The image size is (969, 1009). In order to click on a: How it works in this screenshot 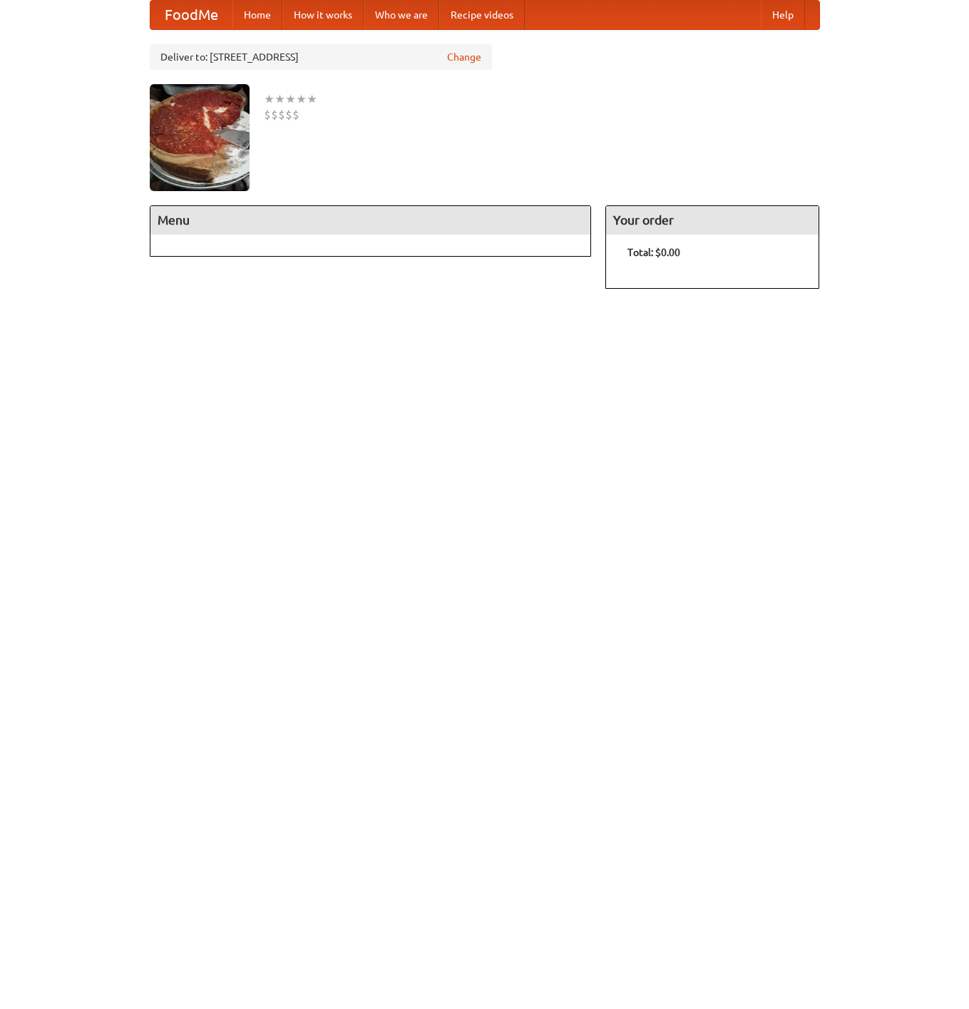, I will do `click(323, 15)`.